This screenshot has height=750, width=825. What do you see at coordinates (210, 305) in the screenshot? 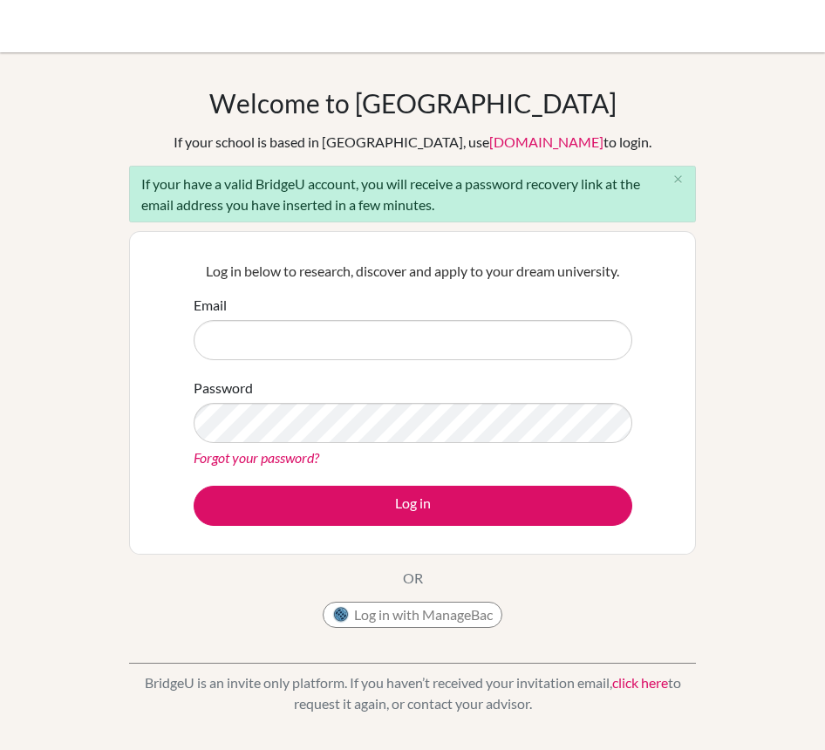
I see `label: Email` at bounding box center [210, 305].